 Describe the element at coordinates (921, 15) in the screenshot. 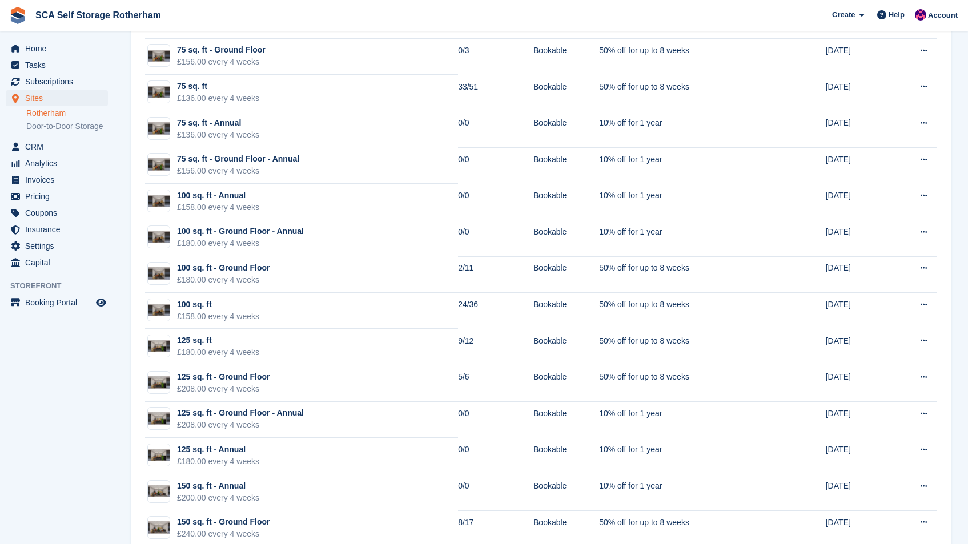

I see `img: Sam Chapman` at that location.